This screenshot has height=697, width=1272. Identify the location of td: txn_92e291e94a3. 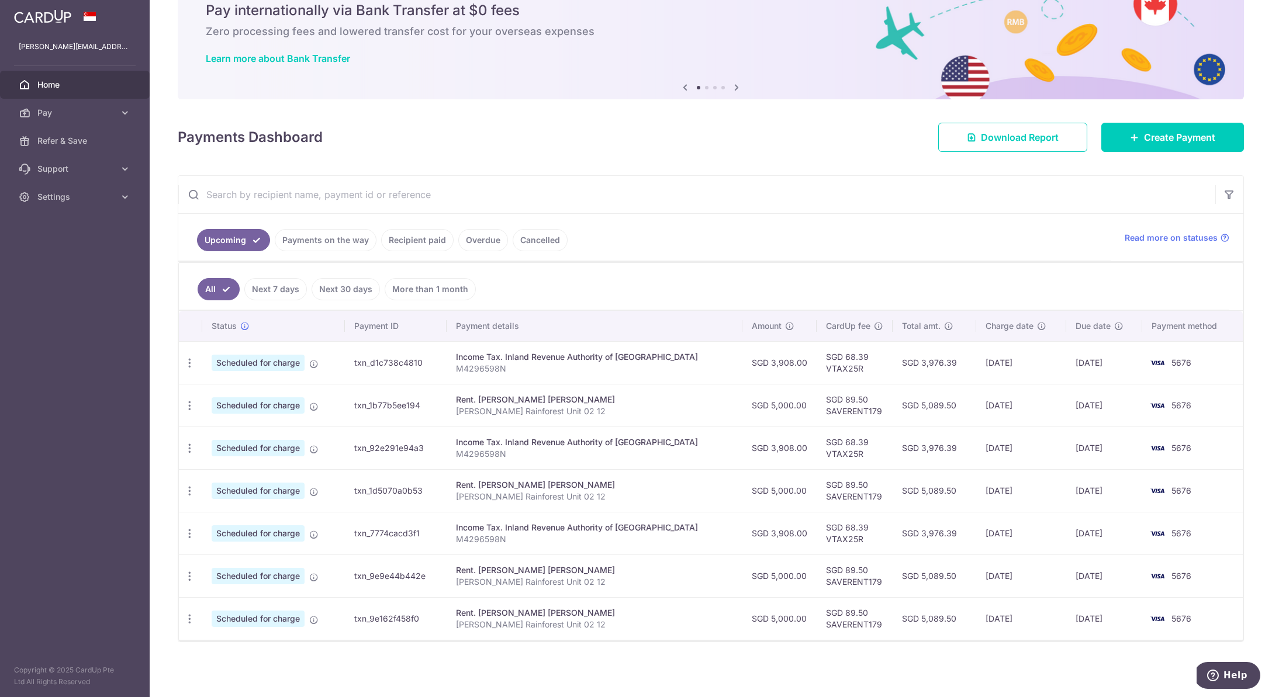
(396, 448).